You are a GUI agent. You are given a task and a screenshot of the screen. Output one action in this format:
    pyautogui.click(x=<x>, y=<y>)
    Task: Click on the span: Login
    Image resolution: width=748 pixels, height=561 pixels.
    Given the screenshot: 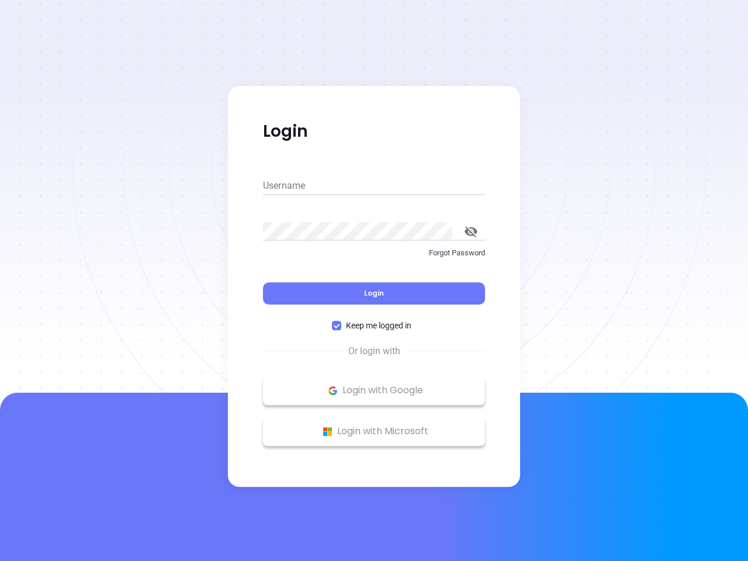 What is the action you would take?
    pyautogui.click(x=374, y=293)
    